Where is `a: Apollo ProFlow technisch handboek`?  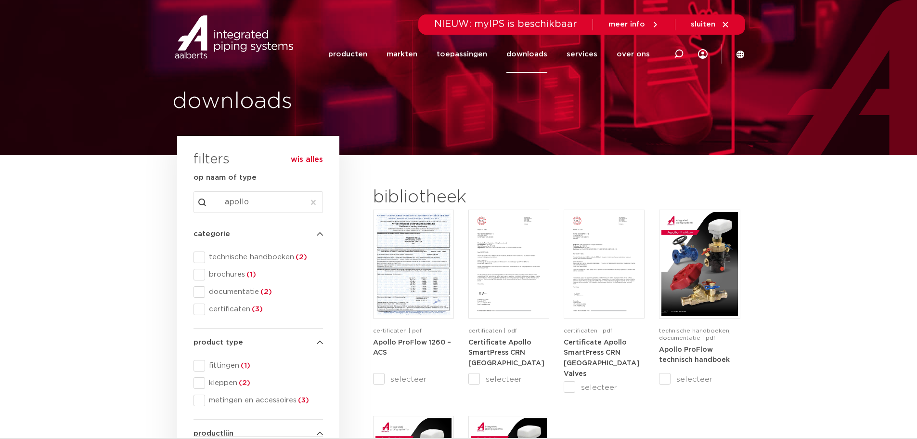 a: Apollo ProFlow technisch handboek is located at coordinates (694, 354).